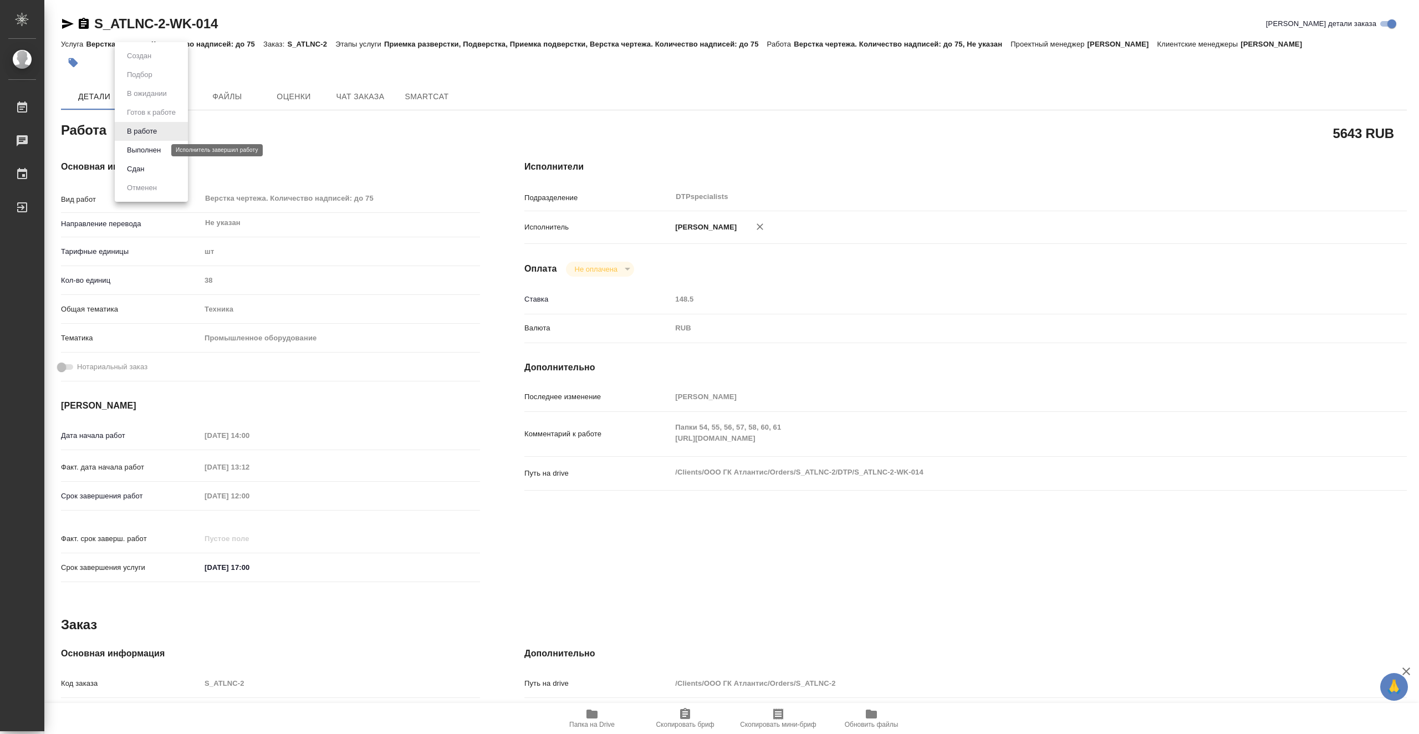 This screenshot has height=734, width=1419. I want to click on button: Подбор, so click(140, 75).